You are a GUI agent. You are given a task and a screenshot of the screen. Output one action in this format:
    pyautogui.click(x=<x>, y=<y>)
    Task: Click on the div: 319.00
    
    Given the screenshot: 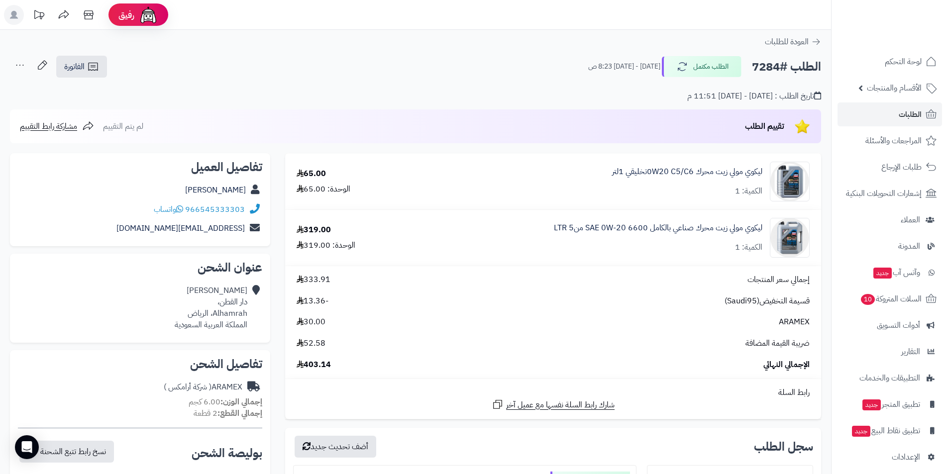 What is the action you would take?
    pyautogui.click(x=314, y=230)
    